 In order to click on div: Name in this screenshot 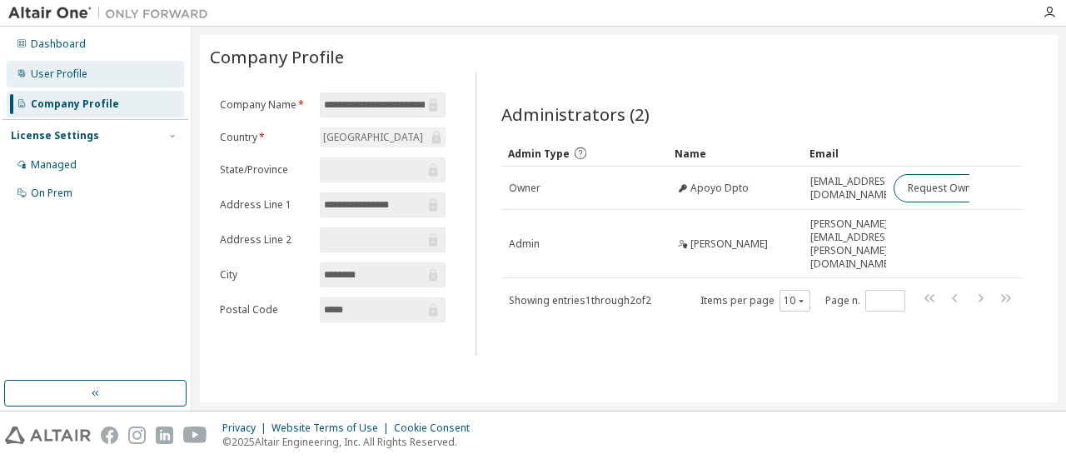, I will do `click(736, 153)`.